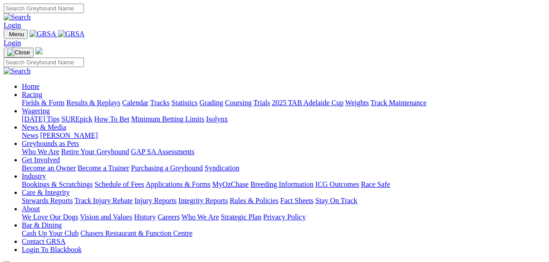  I want to click on a: ICG Outcomes, so click(337, 184).